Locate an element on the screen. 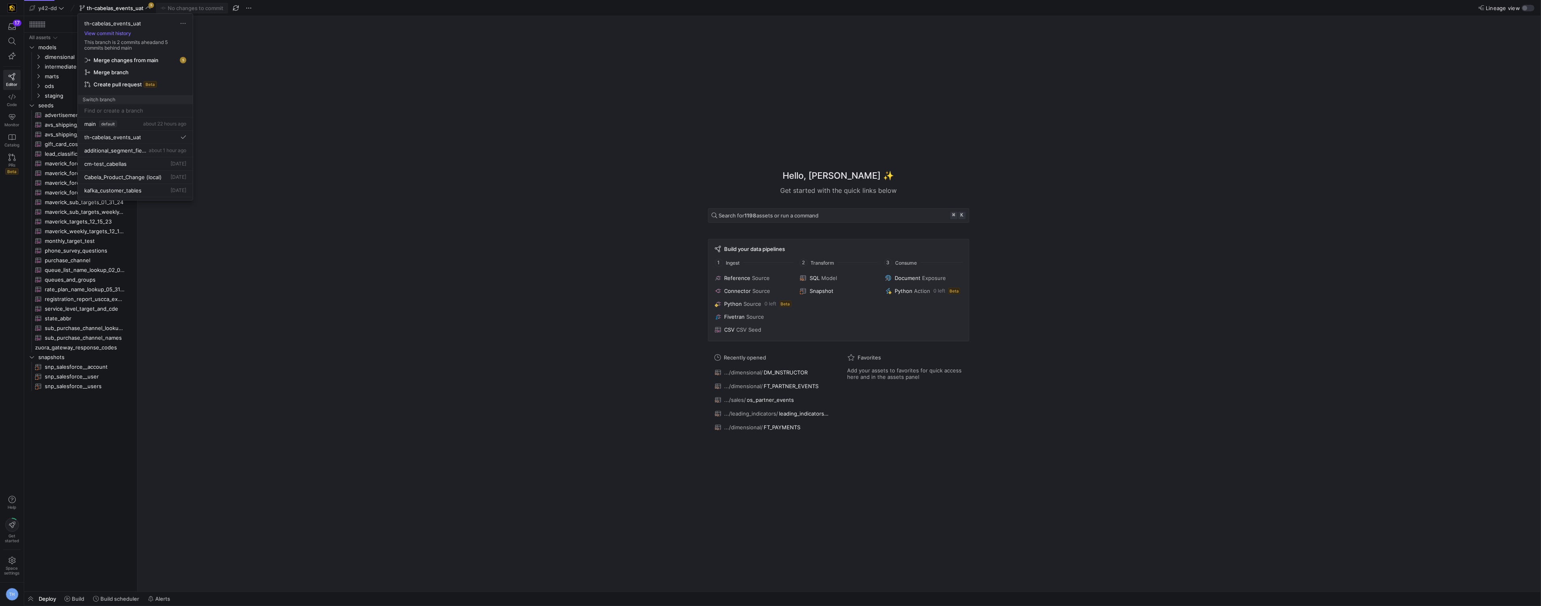 The width and height of the screenshot is (1541, 606). input: Find or create a branch is located at coordinates (135, 110).